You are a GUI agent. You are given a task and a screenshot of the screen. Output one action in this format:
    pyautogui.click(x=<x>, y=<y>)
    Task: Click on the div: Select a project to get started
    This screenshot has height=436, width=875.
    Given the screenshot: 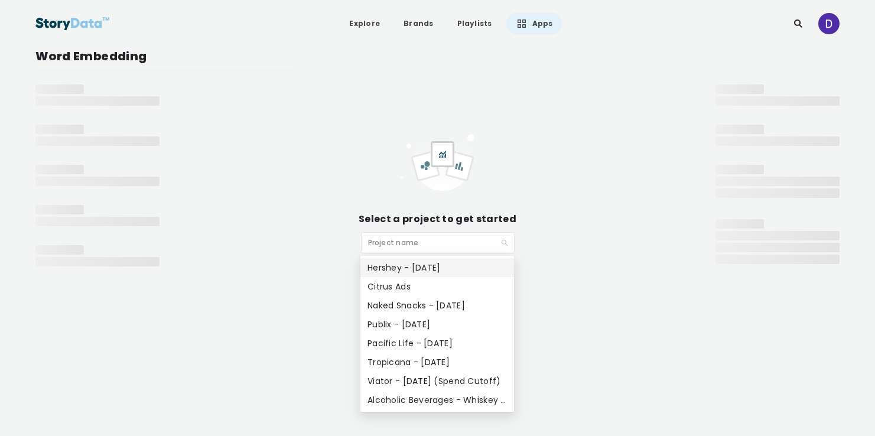 What is the action you would take?
    pyautogui.click(x=437, y=219)
    